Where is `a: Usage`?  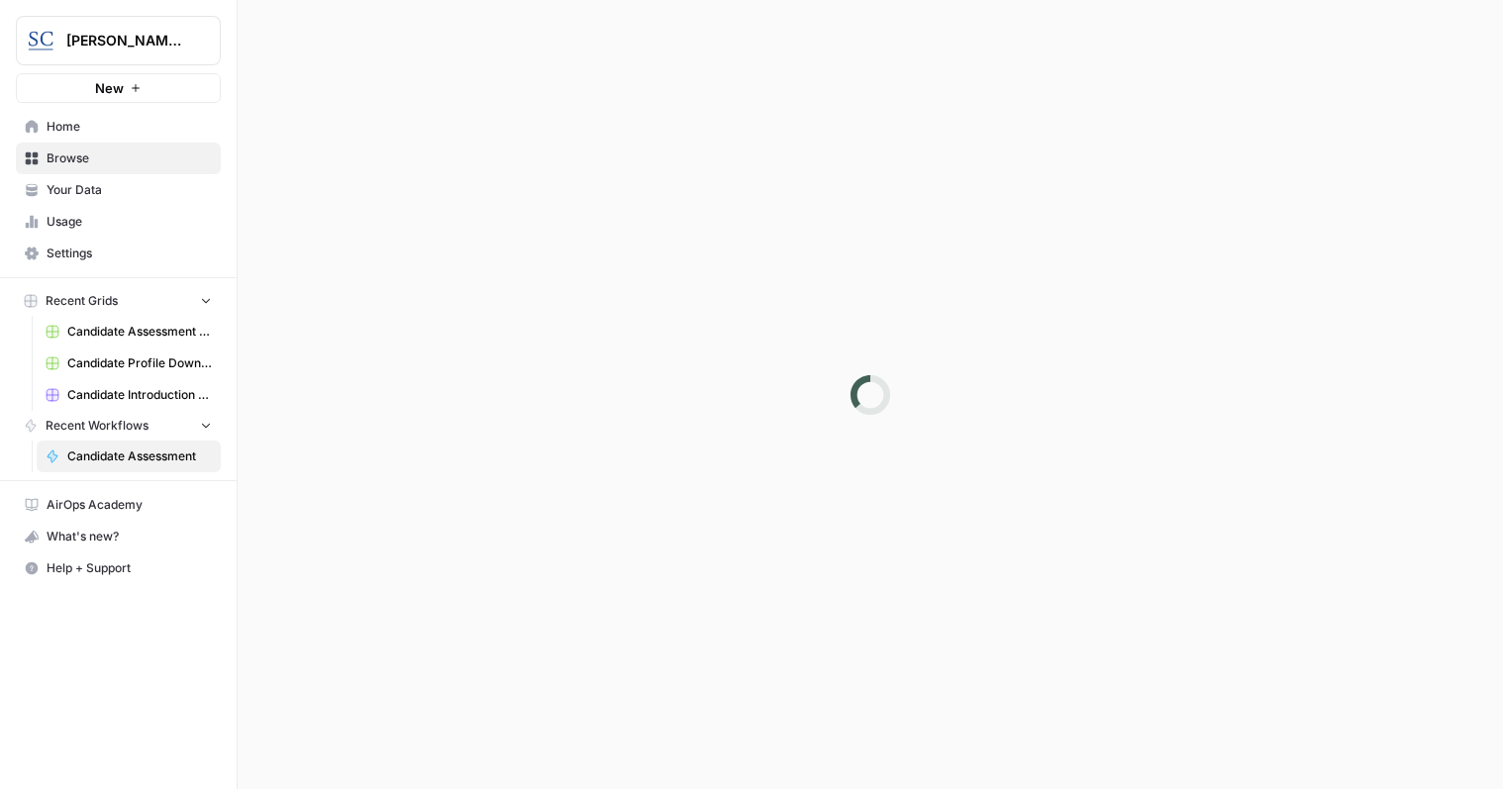 a: Usage is located at coordinates (118, 222).